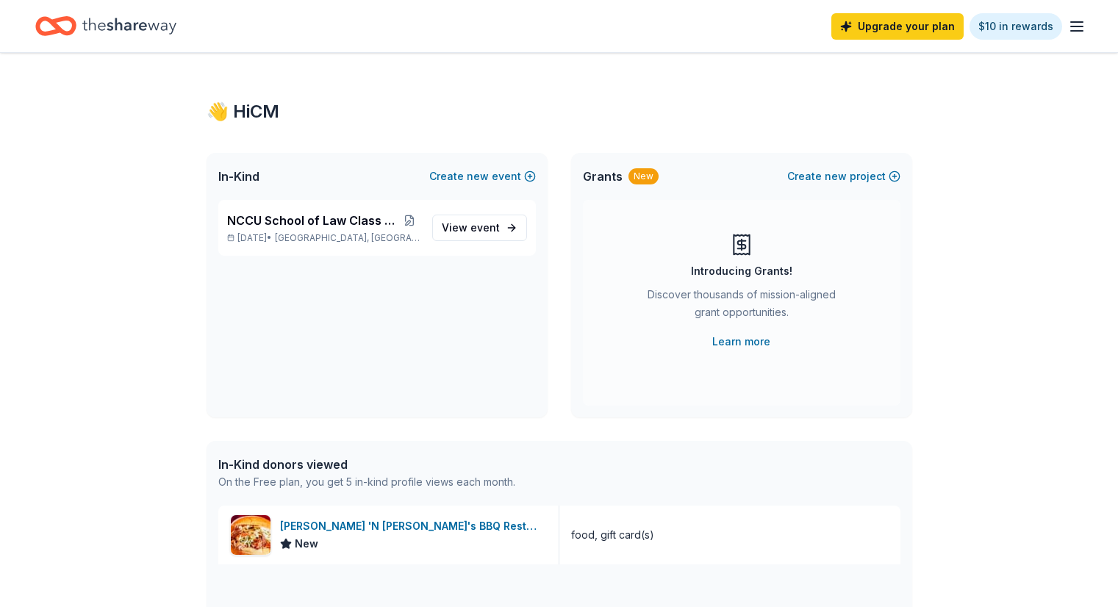 The width and height of the screenshot is (1118, 607). I want to click on img: Image for Jim 'N Nick's BBQ Restaurant, so click(251, 535).